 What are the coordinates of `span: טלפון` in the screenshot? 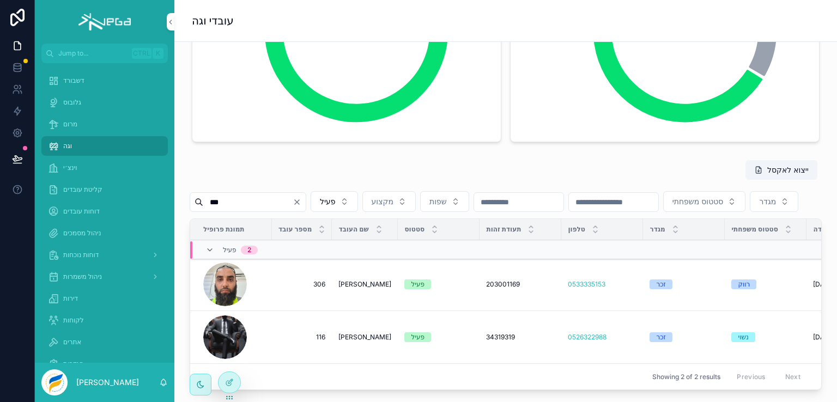 It's located at (576, 229).